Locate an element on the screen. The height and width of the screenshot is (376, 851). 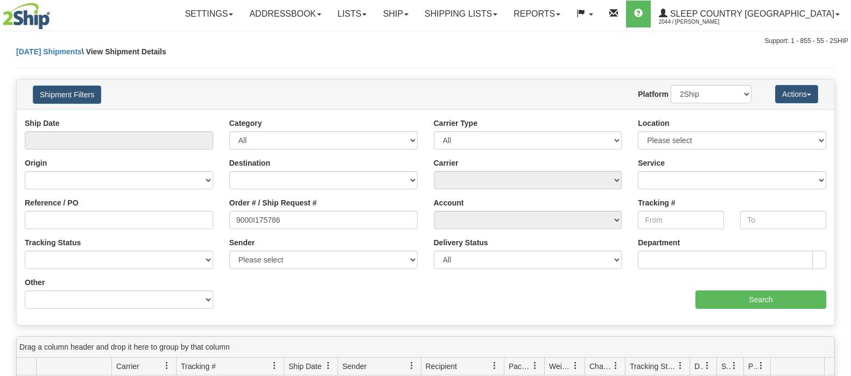
span: Charge is located at coordinates (601, 367).